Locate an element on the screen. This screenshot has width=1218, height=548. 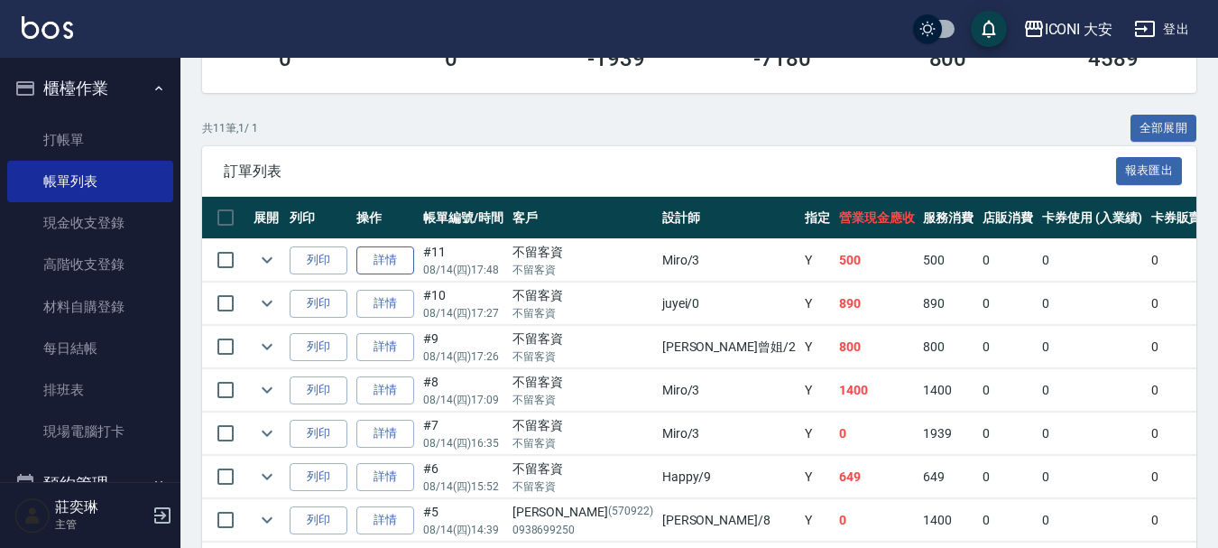
th: 店販消費 is located at coordinates (1008, 218).